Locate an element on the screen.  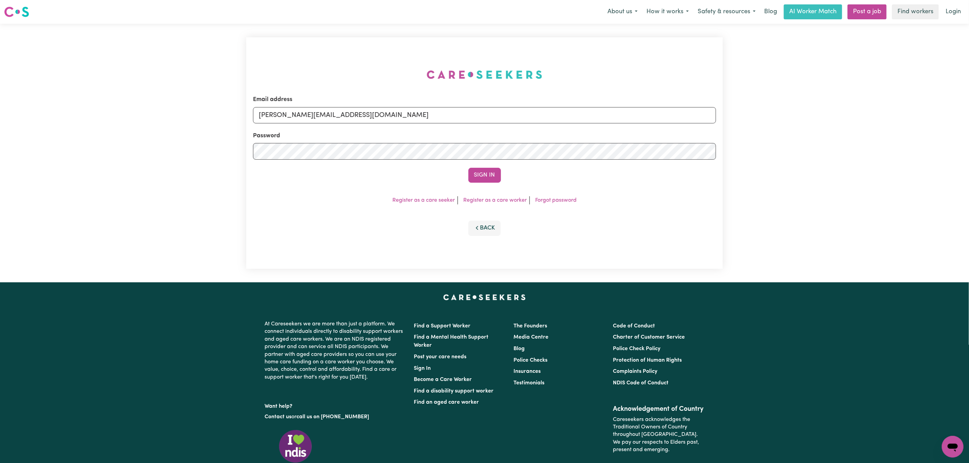
button: Back is located at coordinates (485, 228).